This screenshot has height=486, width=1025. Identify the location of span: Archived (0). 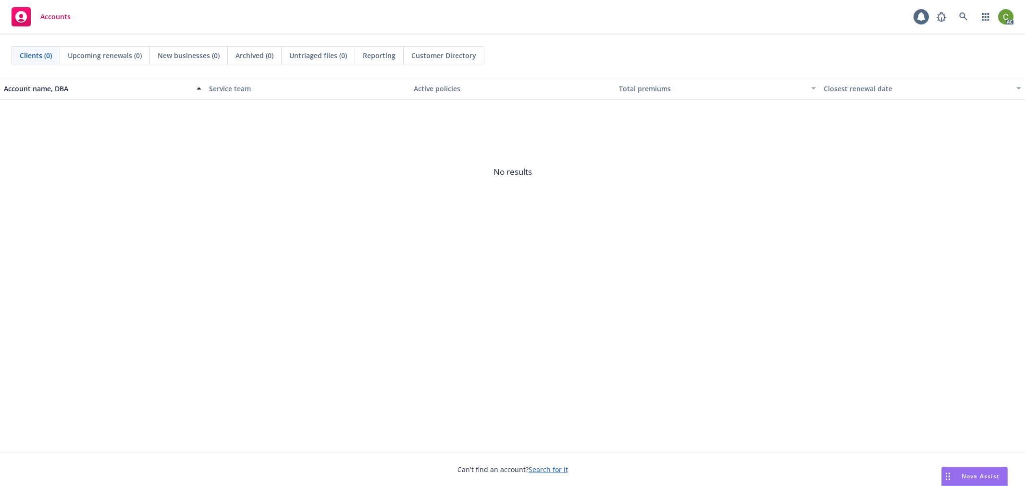
(254, 55).